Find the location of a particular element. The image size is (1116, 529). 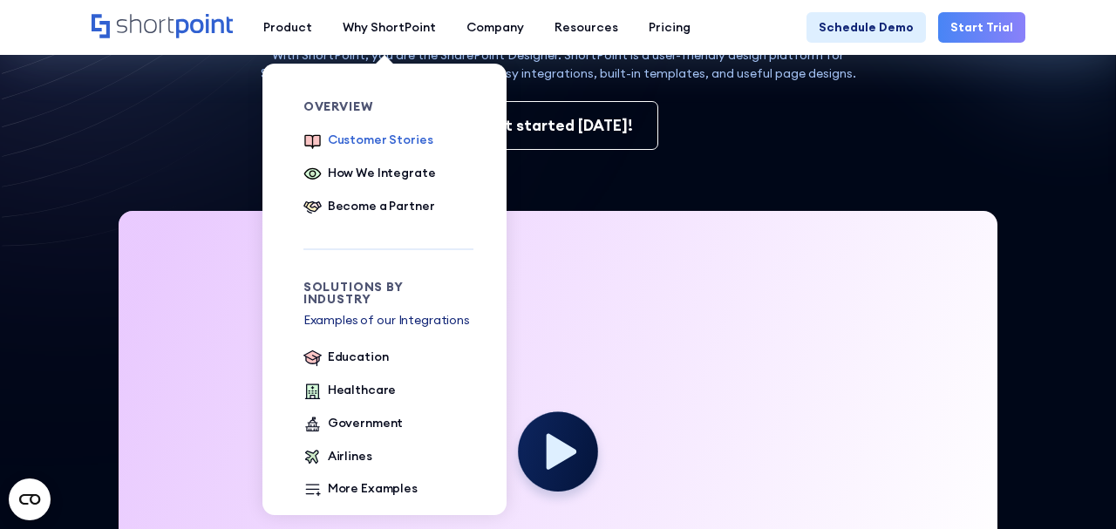

div: How We Integrate is located at coordinates (382, 173).